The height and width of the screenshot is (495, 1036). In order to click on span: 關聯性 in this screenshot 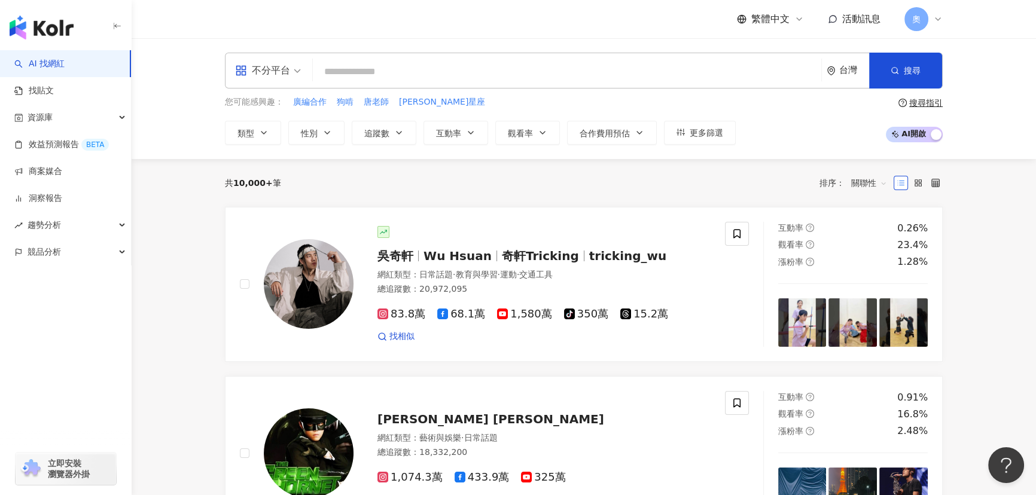, I will do `click(869, 183)`.